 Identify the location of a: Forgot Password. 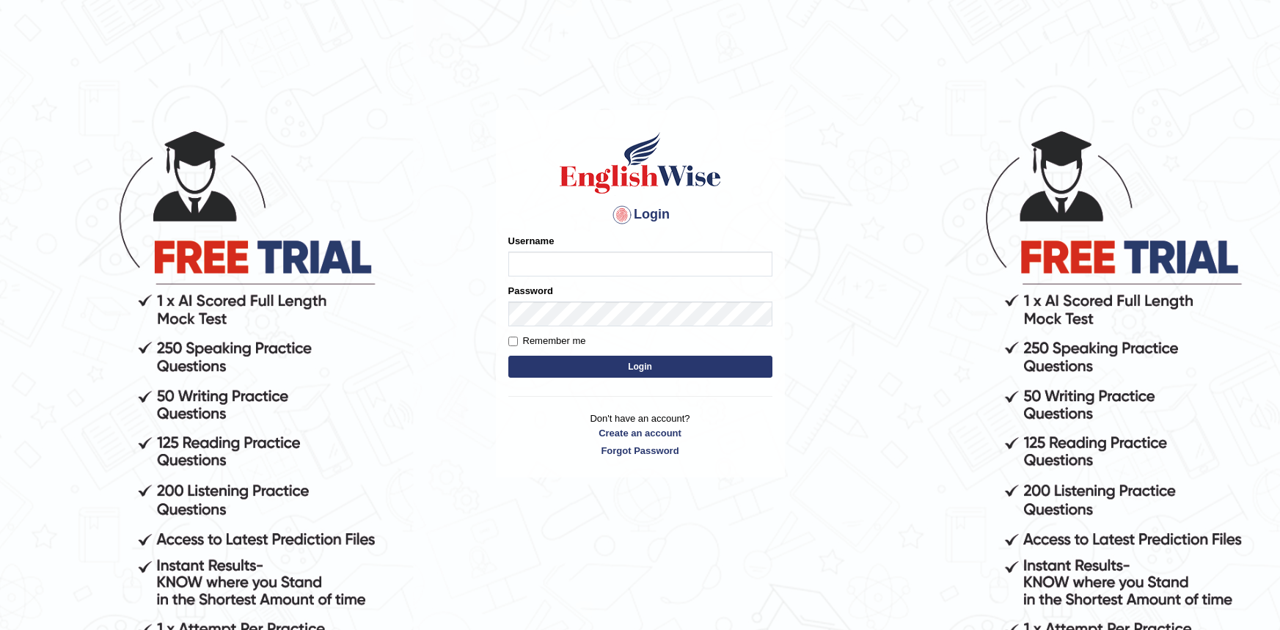
(640, 450).